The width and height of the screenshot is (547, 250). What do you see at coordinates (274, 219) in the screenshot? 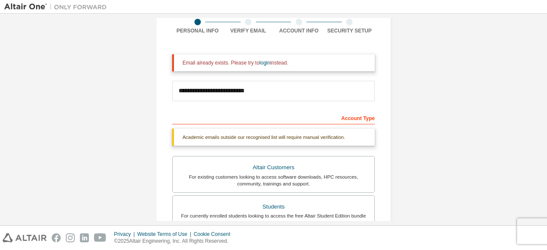
I see `div: For currently enrolled students looking to access the free Altair Student Edition bundle and all ...` at bounding box center [274, 219].